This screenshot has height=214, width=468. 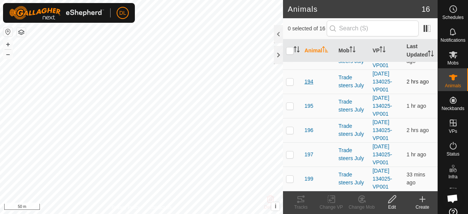 I want to click on span: 194, so click(x=308, y=82).